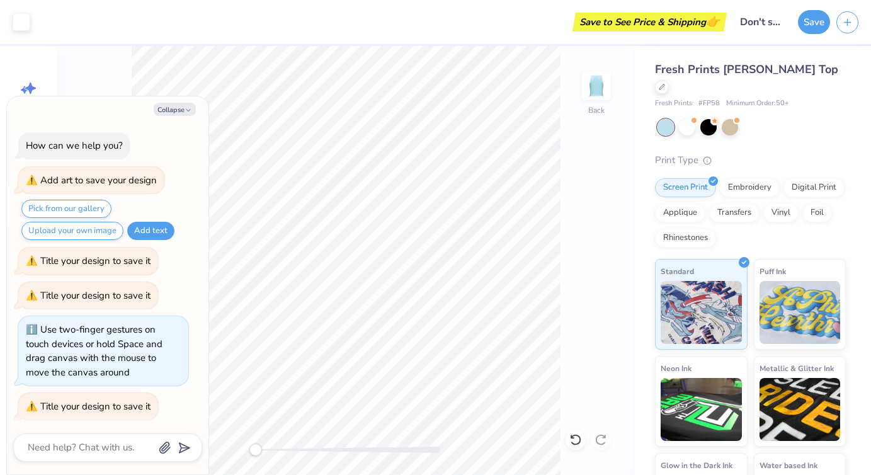 This screenshot has height=475, width=871. I want to click on div: Foil, so click(817, 213).